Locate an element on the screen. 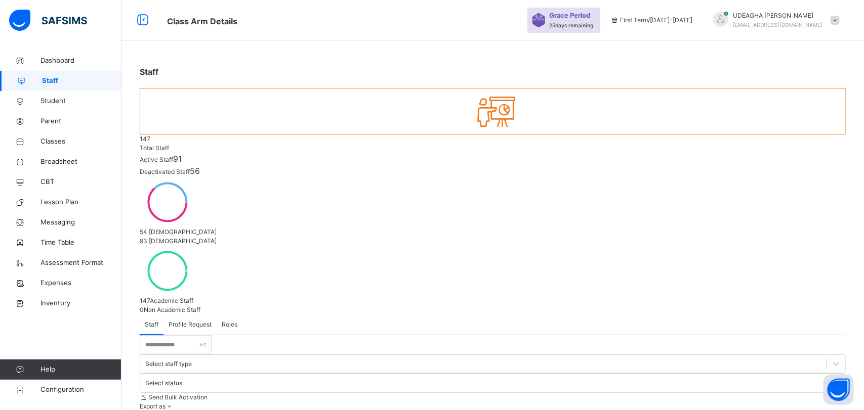 This screenshot has width=864, height=410. span: Export as is located at coordinates (152, 406).